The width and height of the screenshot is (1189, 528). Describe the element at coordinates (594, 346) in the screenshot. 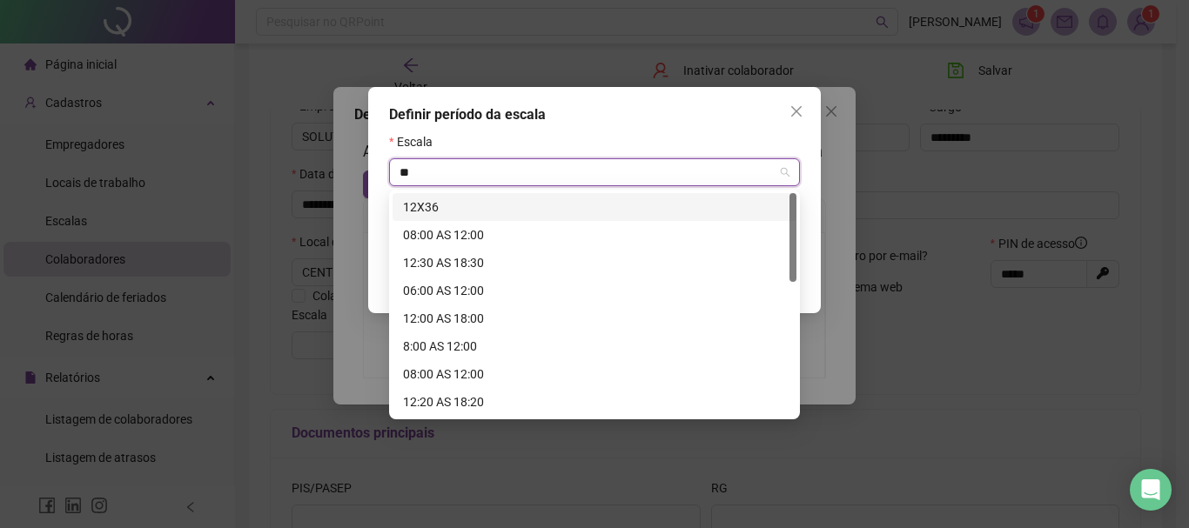

I see `div: 8:00 AS 12:00` at that location.